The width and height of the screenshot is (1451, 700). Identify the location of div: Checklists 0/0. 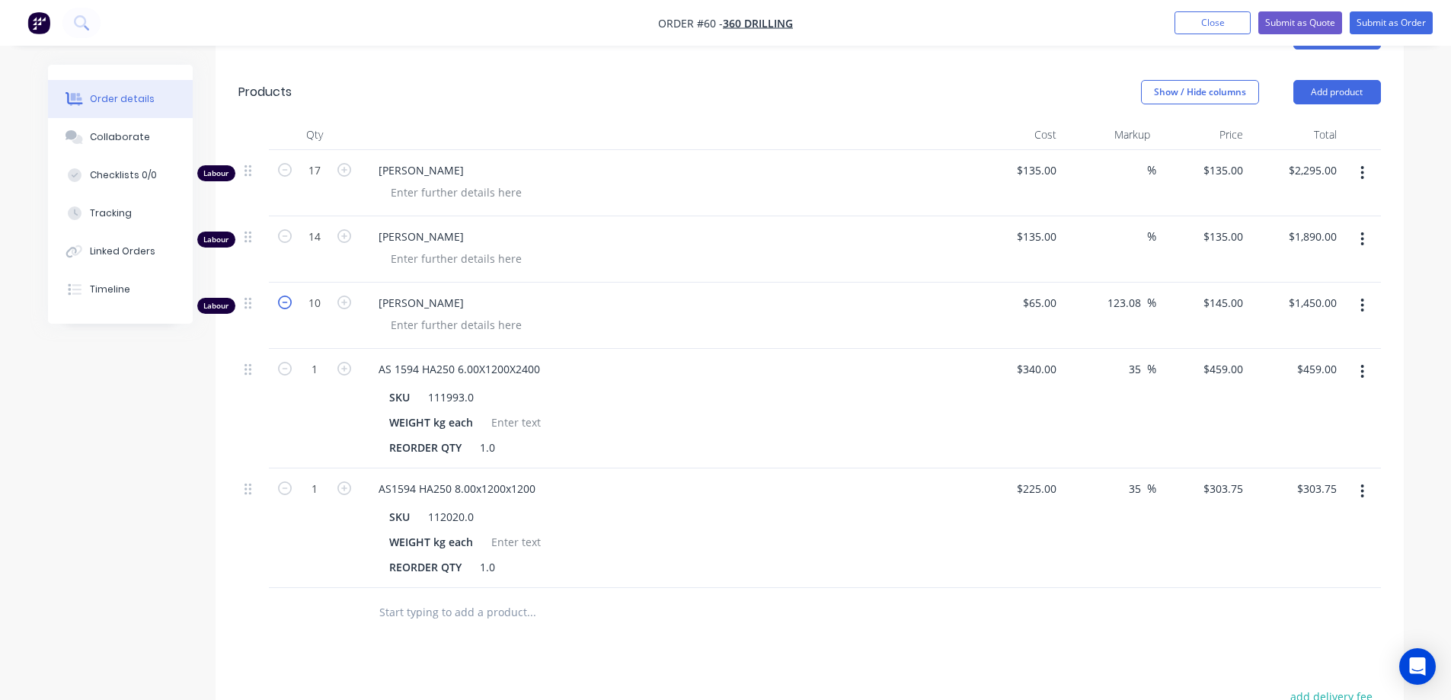
(123, 175).